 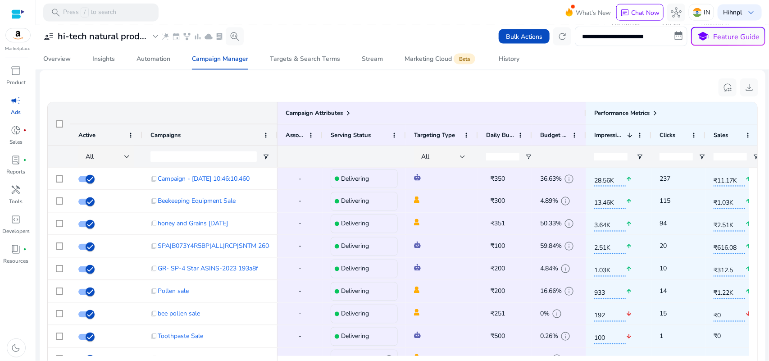 What do you see at coordinates (196, 201) in the screenshot?
I see `span: Beekeeping Equipment Sale` at bounding box center [196, 201].